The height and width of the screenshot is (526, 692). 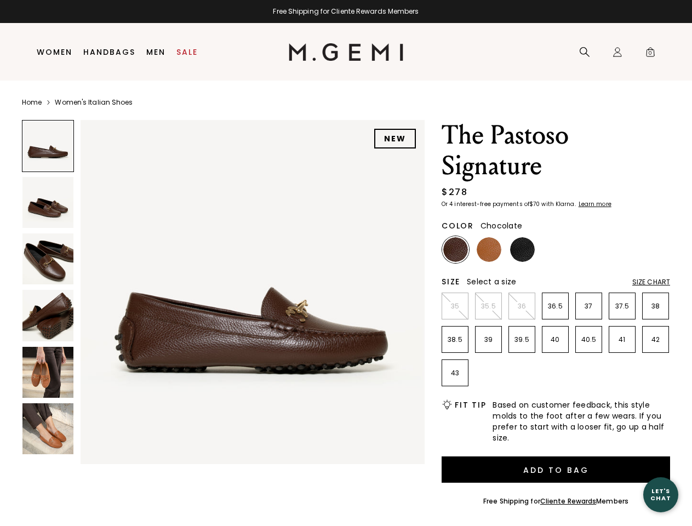 I want to click on button: Add to Bag, so click(x=556, y=470).